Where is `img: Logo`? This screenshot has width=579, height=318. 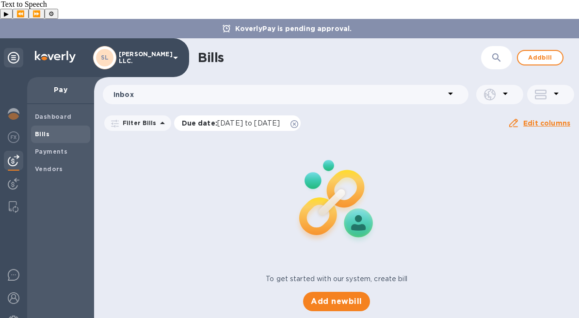 img: Logo is located at coordinates (55, 57).